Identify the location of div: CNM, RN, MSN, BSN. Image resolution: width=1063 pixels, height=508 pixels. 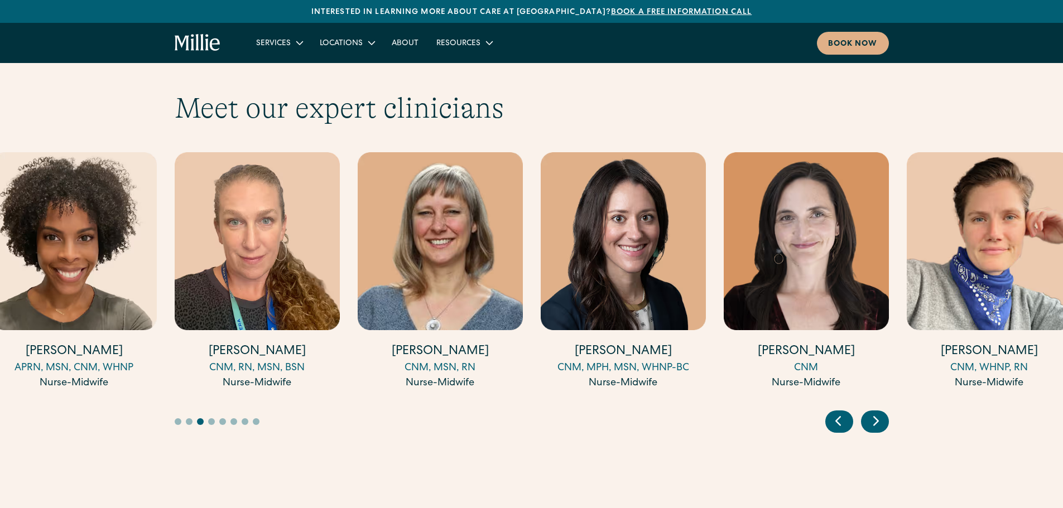
(257, 368).